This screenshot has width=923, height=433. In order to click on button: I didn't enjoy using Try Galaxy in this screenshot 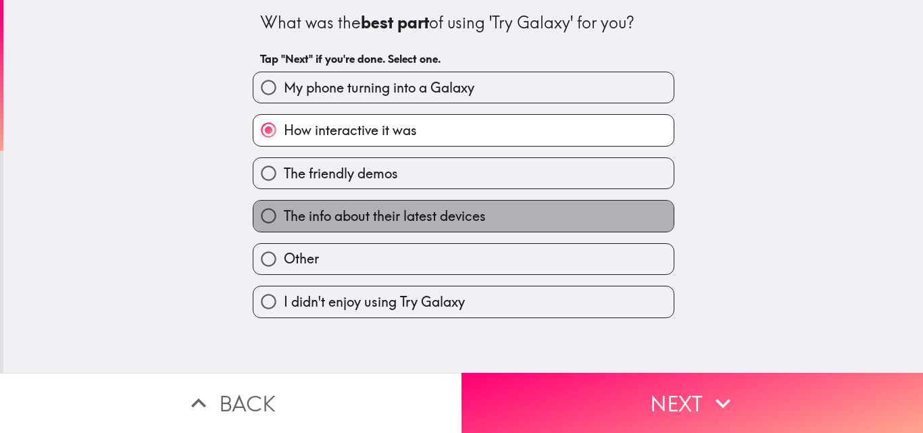, I will do `click(463, 301)`.